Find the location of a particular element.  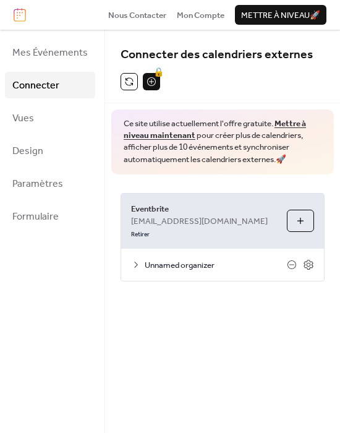

span: Nous Contacter is located at coordinates (137, 15).